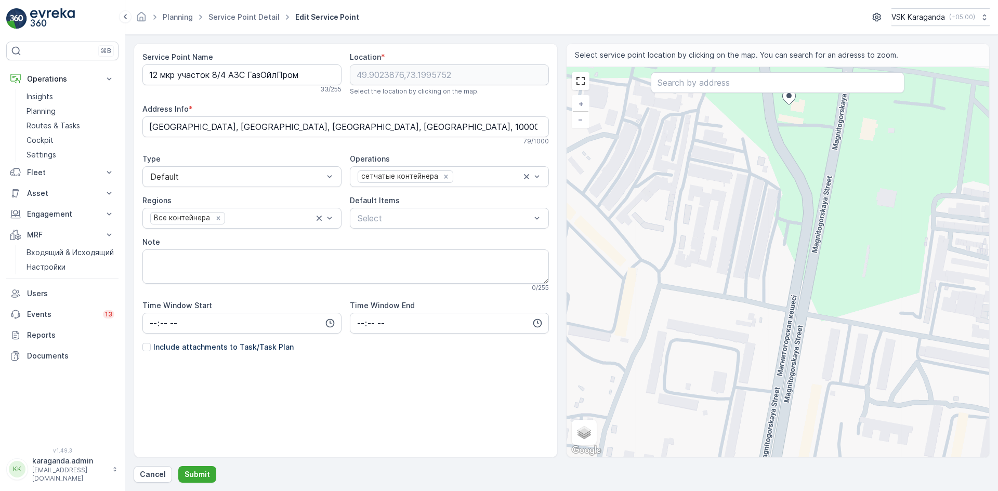 This screenshot has width=998, height=491. I want to click on label: Regions, so click(157, 200).